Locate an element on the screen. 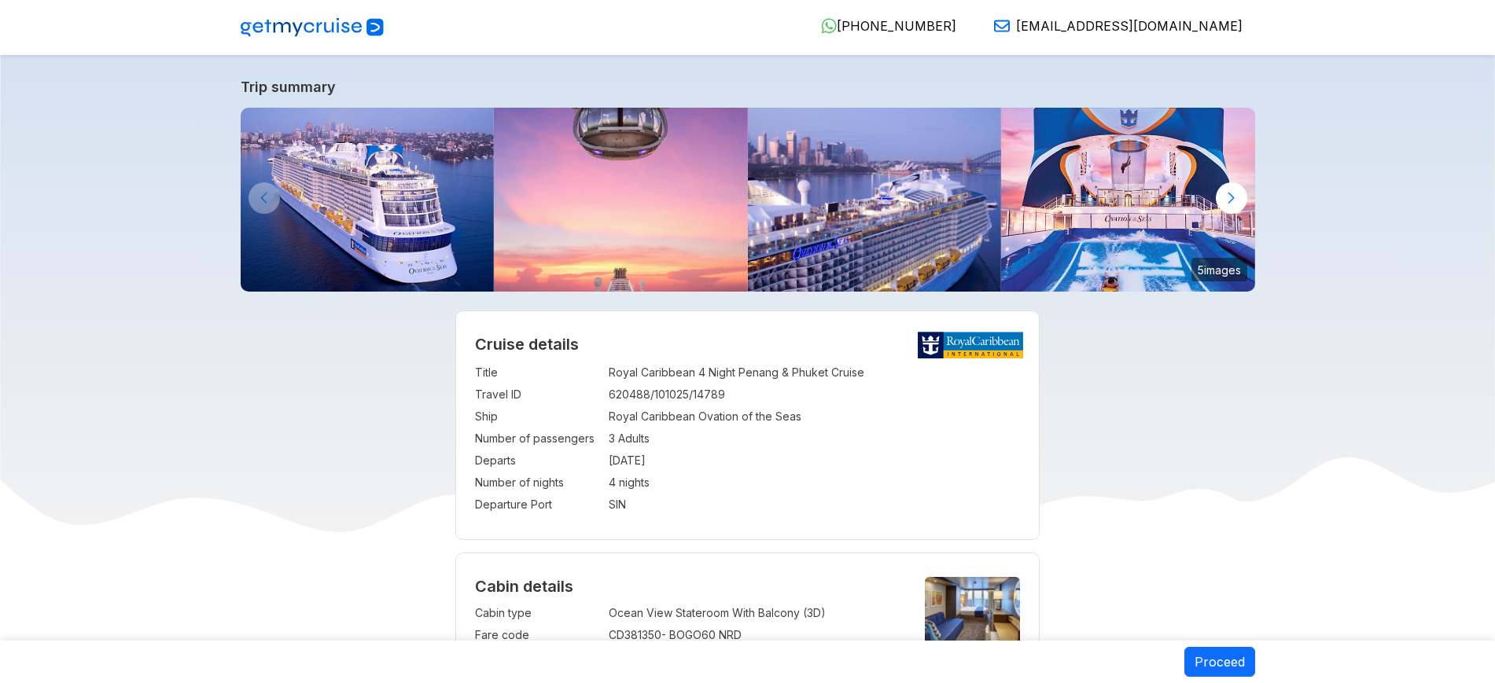 The image size is (1495, 683). td: SIN is located at coordinates (814, 505).